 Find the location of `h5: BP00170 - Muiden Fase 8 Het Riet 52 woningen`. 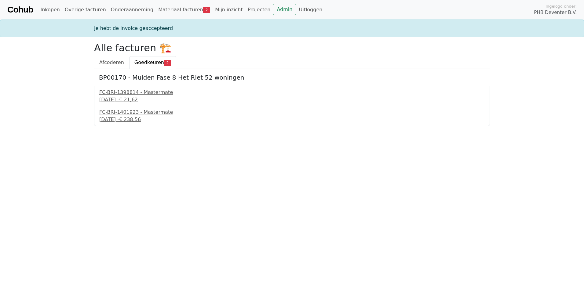

h5: BP00170 - Muiden Fase 8 Het Riet 52 woningen is located at coordinates (292, 78).